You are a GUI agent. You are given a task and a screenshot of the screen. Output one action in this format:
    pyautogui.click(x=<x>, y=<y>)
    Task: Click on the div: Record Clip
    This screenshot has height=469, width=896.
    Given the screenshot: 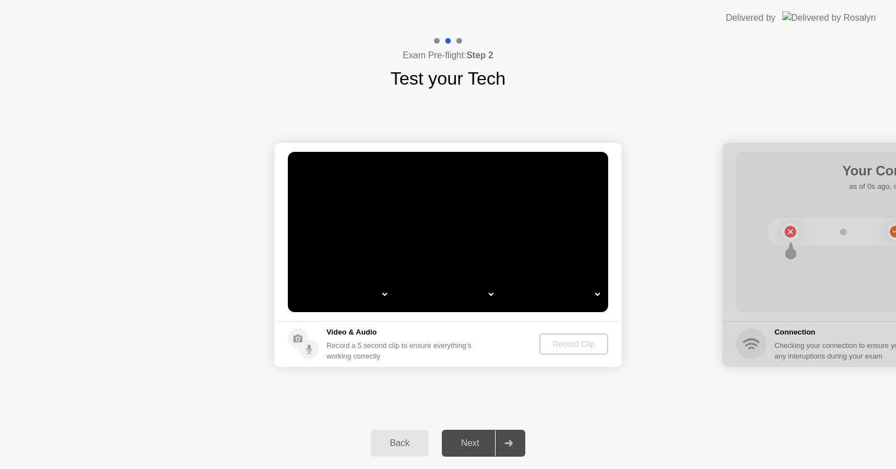 What is the action you would take?
    pyautogui.click(x=573, y=344)
    